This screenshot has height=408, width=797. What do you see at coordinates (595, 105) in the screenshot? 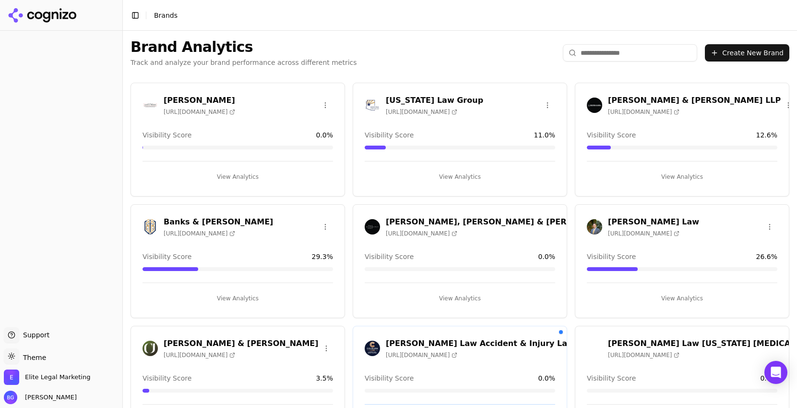
I see `img: Armstrong Lee & Baker LLP` at bounding box center [595, 105].